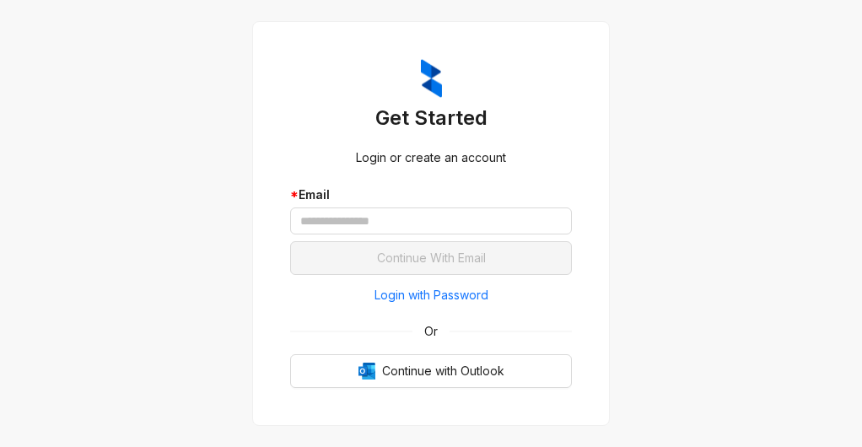 The width and height of the screenshot is (862, 447). Describe the element at coordinates (431, 158) in the screenshot. I see `div: Login or create an account` at that location.